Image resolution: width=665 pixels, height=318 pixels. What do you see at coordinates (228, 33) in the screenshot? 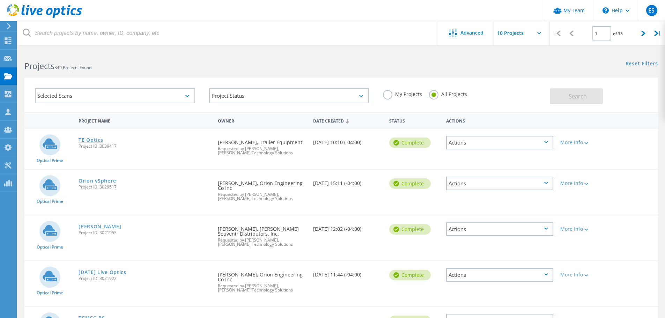
I see `input: Search projects by name, owner, ID, company, etc` at bounding box center [228, 33].